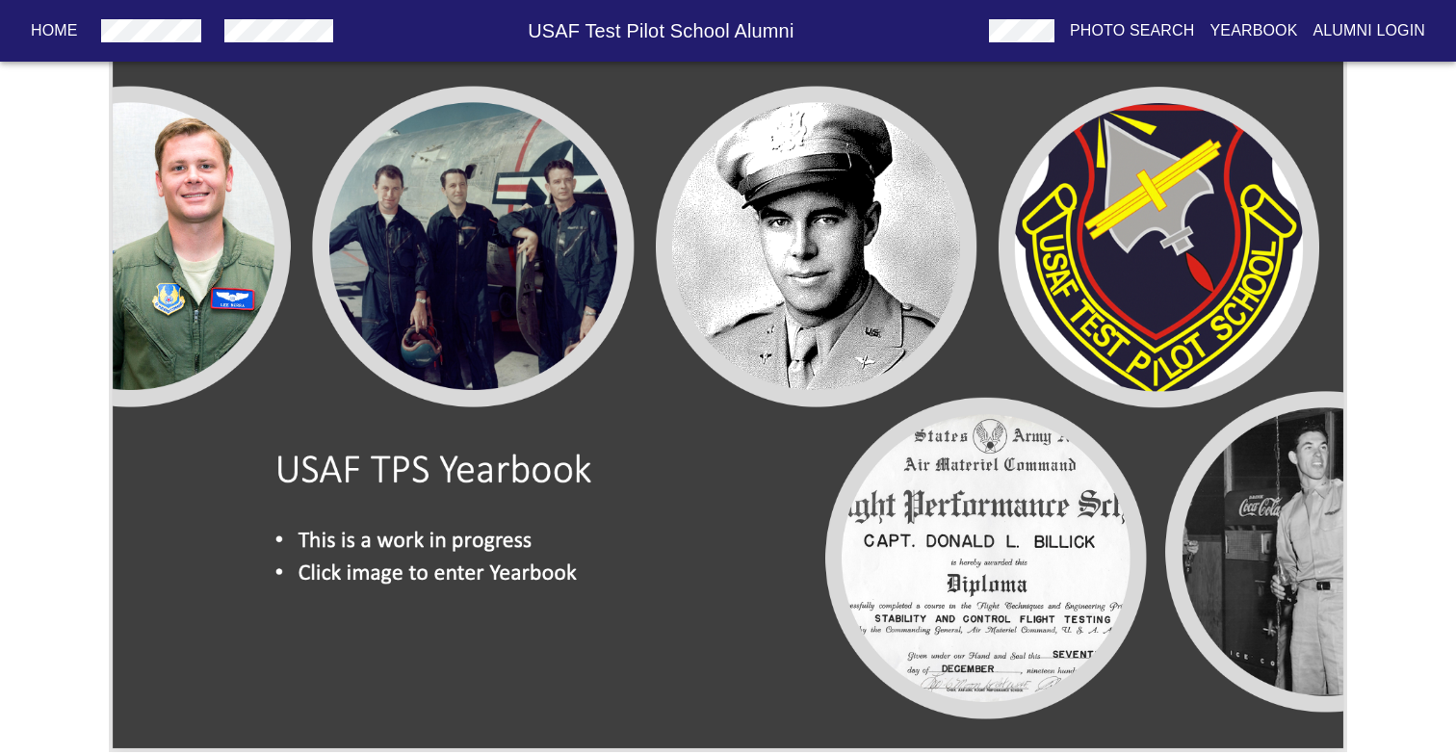 Image resolution: width=1456 pixels, height=755 pixels. Describe the element at coordinates (1253, 31) in the screenshot. I see `button: Yearbook` at that location.